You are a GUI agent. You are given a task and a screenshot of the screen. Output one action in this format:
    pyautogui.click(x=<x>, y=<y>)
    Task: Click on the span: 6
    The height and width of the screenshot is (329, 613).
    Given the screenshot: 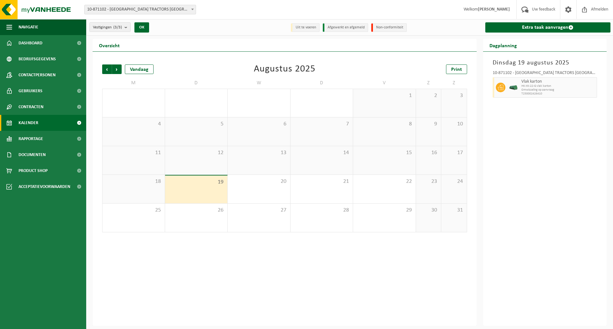 What is the action you would take?
    pyautogui.click(x=259, y=124)
    